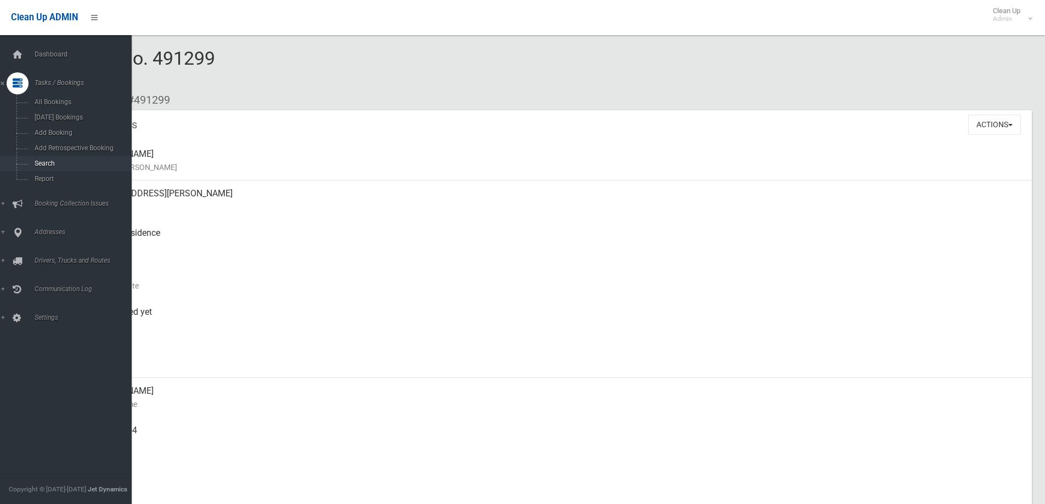 The image size is (1045, 504). I want to click on div: 0451422954, so click(555, 437).